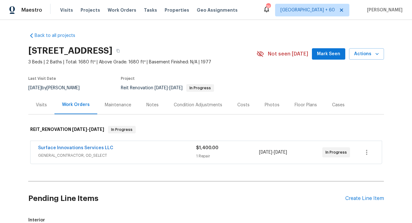 This screenshot has height=223, width=412. Describe the element at coordinates (59, 36) in the screenshot. I see `a: Back to all projects` at that location.